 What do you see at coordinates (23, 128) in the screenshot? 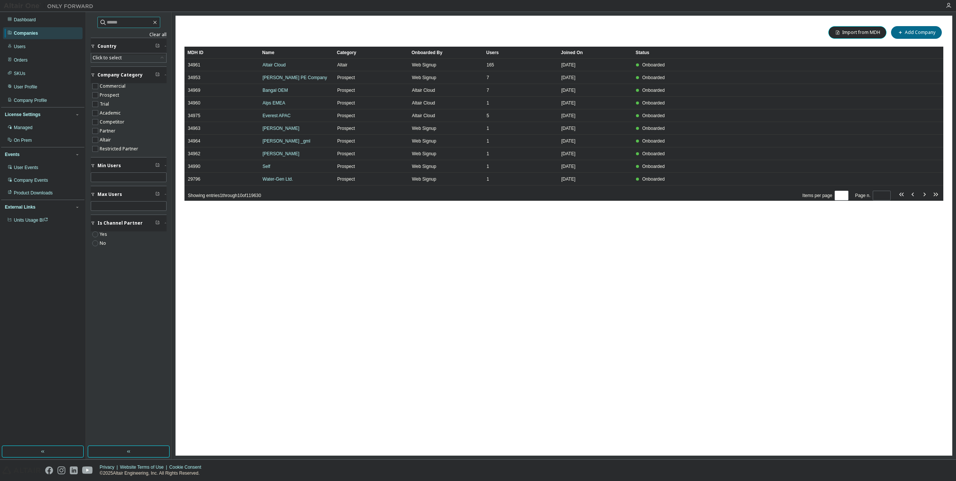
I see `div: Managed` at bounding box center [23, 128].